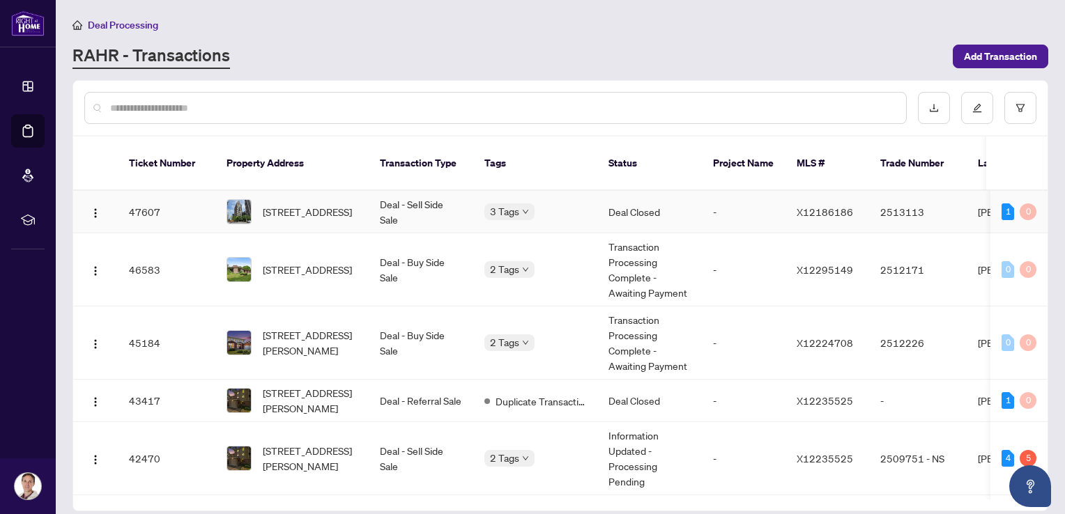  Describe the element at coordinates (167, 270) in the screenshot. I see `td: 46583` at that location.